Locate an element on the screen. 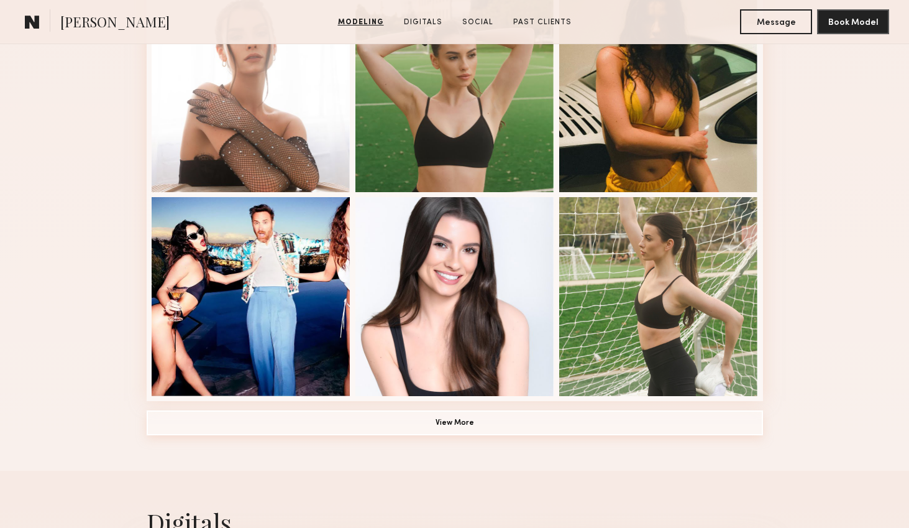  a: Modeling is located at coordinates (361, 22).